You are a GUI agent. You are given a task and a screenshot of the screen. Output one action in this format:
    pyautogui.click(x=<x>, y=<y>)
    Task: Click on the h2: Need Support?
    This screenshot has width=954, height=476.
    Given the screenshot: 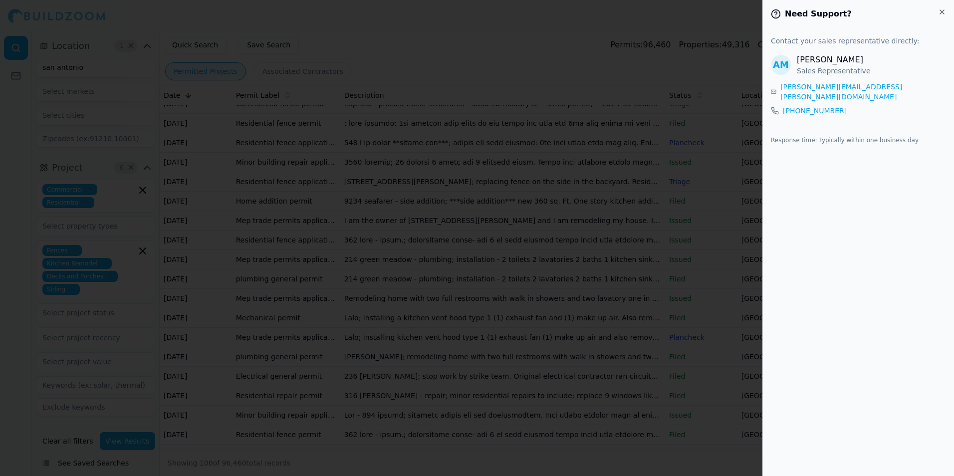 What is the action you would take?
    pyautogui.click(x=859, y=14)
    